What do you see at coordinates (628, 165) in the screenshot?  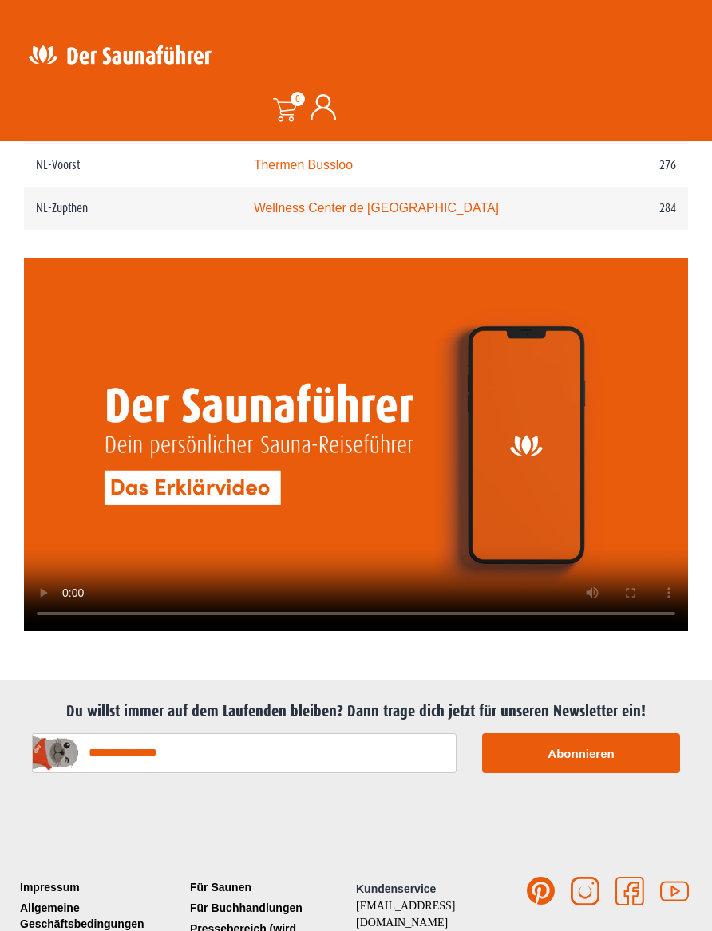 I see `td: 276` at bounding box center [628, 165].